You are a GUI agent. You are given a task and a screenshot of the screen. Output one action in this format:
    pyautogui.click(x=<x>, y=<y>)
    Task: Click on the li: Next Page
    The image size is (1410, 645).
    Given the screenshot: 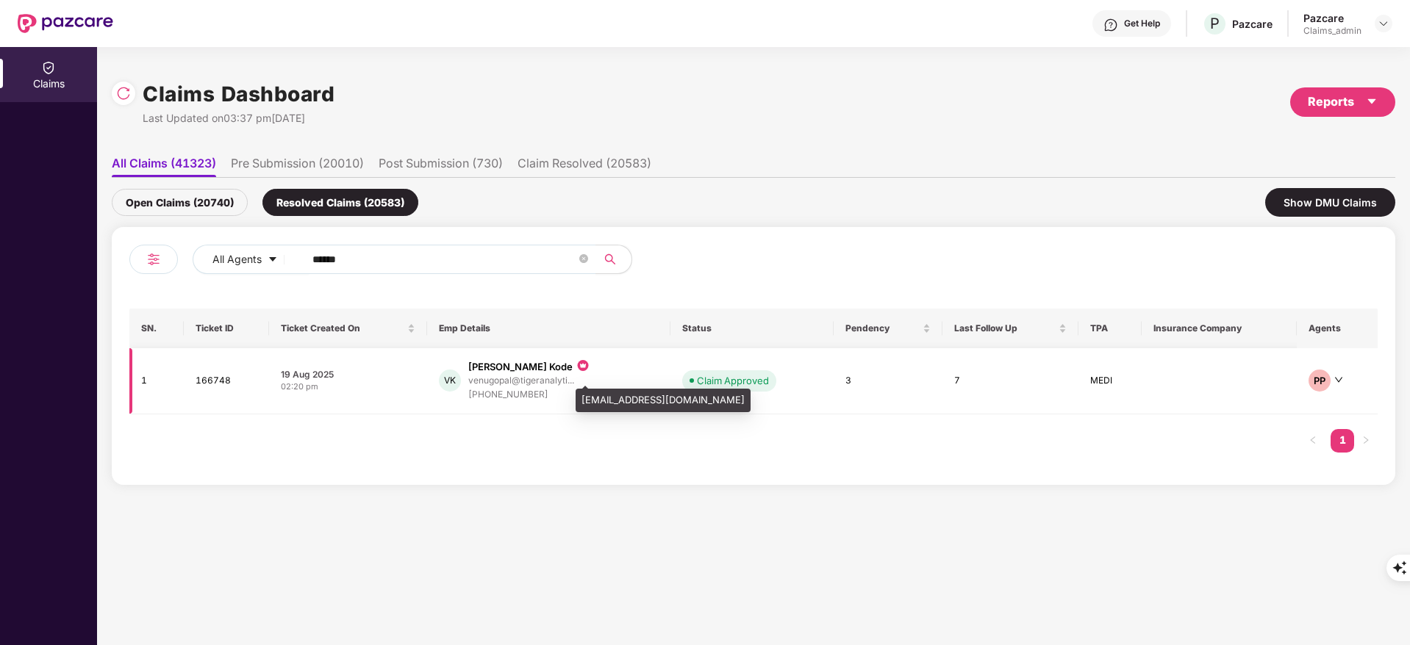 What is the action you would take?
    pyautogui.click(x=1366, y=441)
    